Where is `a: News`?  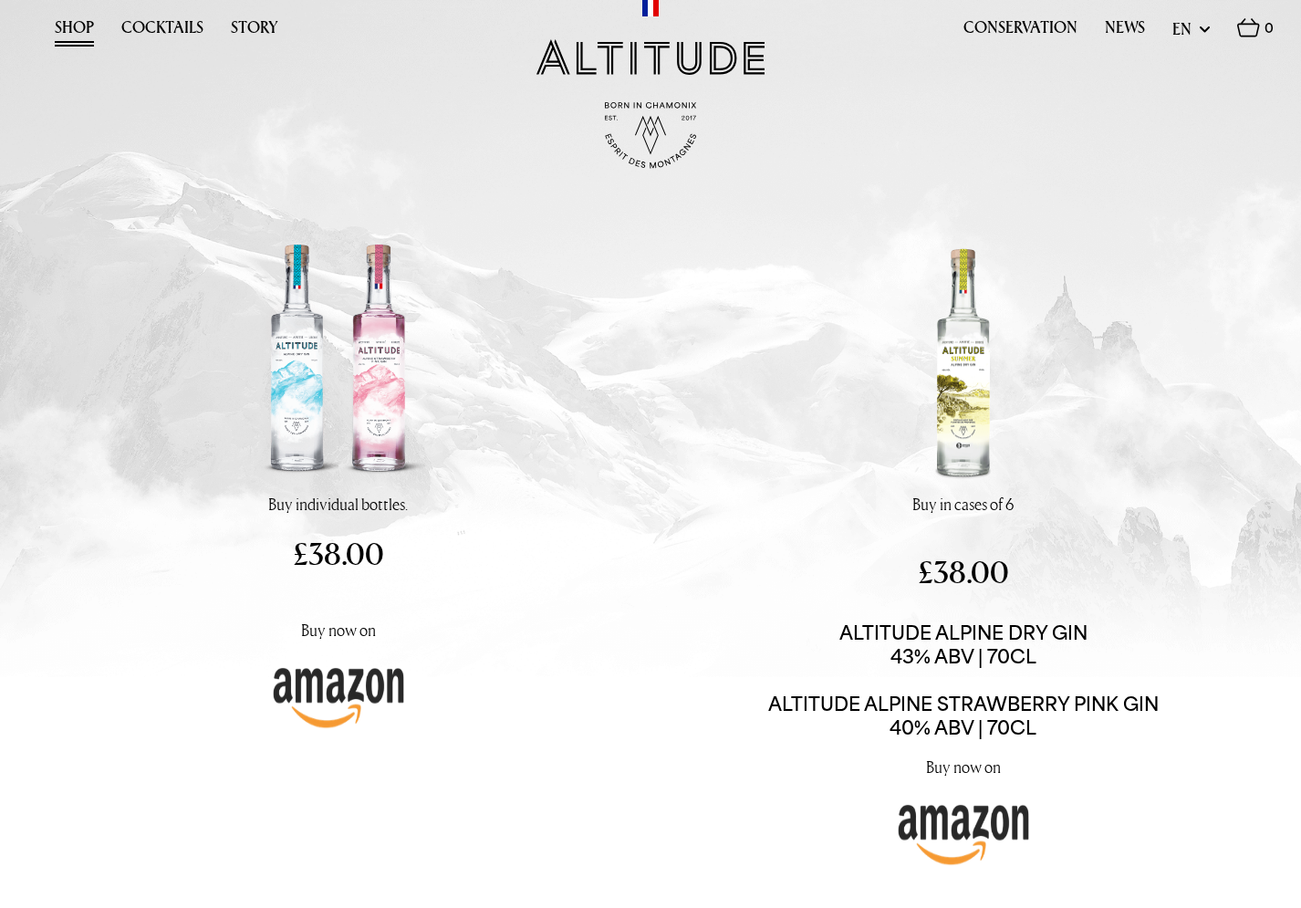 a: News is located at coordinates (1125, 32).